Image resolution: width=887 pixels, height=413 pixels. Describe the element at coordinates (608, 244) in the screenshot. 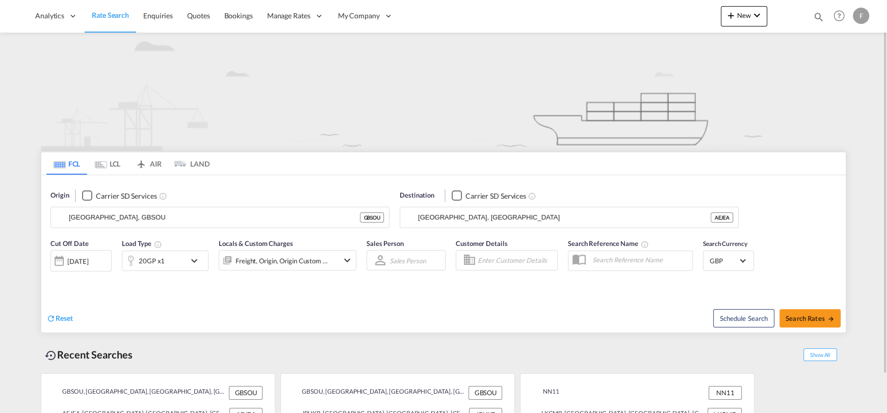

I see `span: Search Reference Name` at that location.